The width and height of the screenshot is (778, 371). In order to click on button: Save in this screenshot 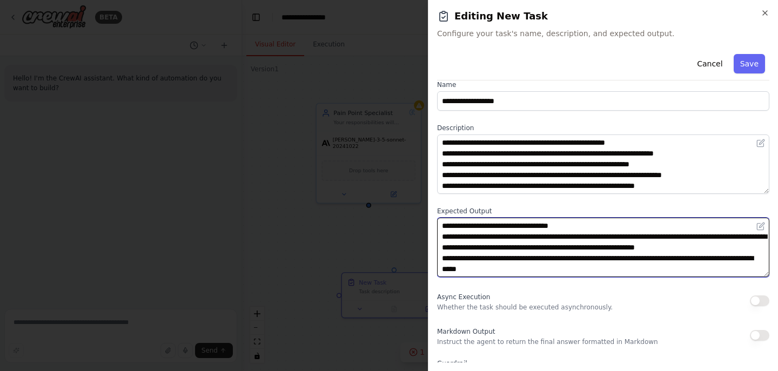, I will do `click(750, 64)`.